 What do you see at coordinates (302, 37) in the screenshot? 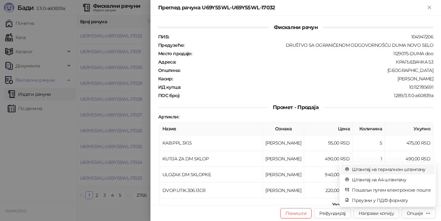
I see `div: 104947206` at bounding box center [302, 37].